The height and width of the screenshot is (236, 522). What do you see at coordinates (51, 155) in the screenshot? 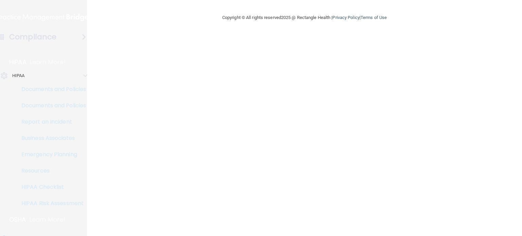
I see `p: Emergency Planning` at bounding box center [51, 155].